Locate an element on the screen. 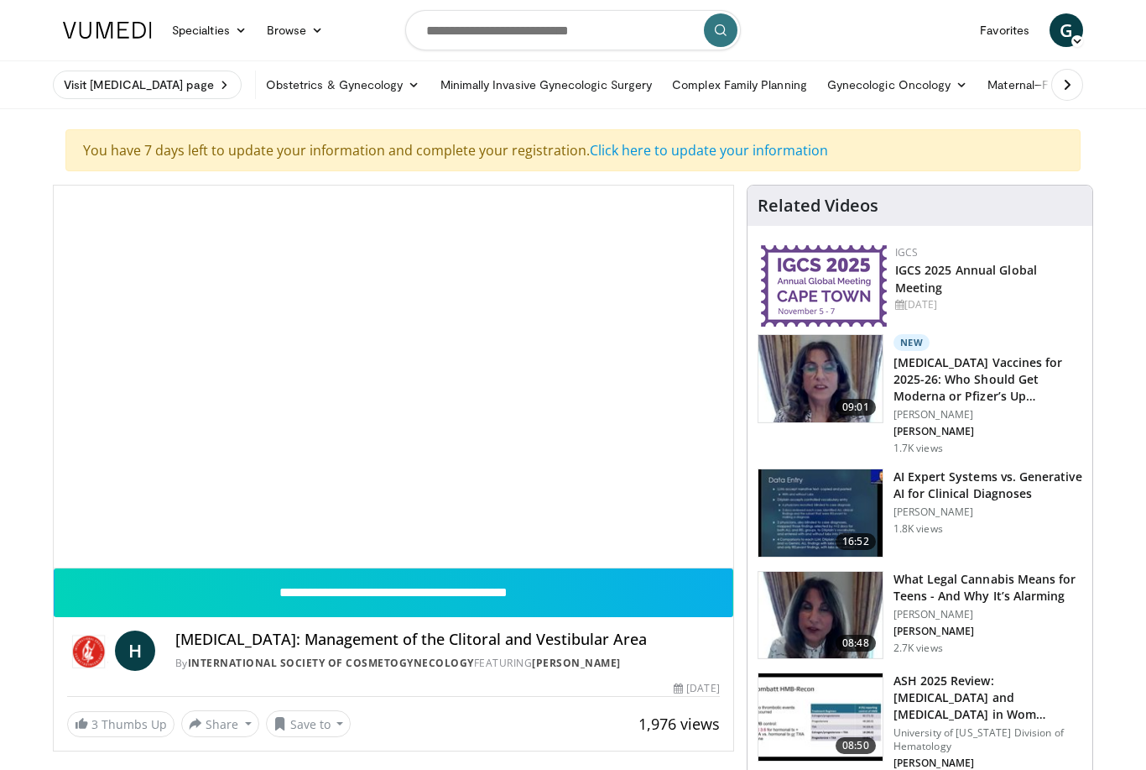  a: G is located at coordinates (1067, 30).